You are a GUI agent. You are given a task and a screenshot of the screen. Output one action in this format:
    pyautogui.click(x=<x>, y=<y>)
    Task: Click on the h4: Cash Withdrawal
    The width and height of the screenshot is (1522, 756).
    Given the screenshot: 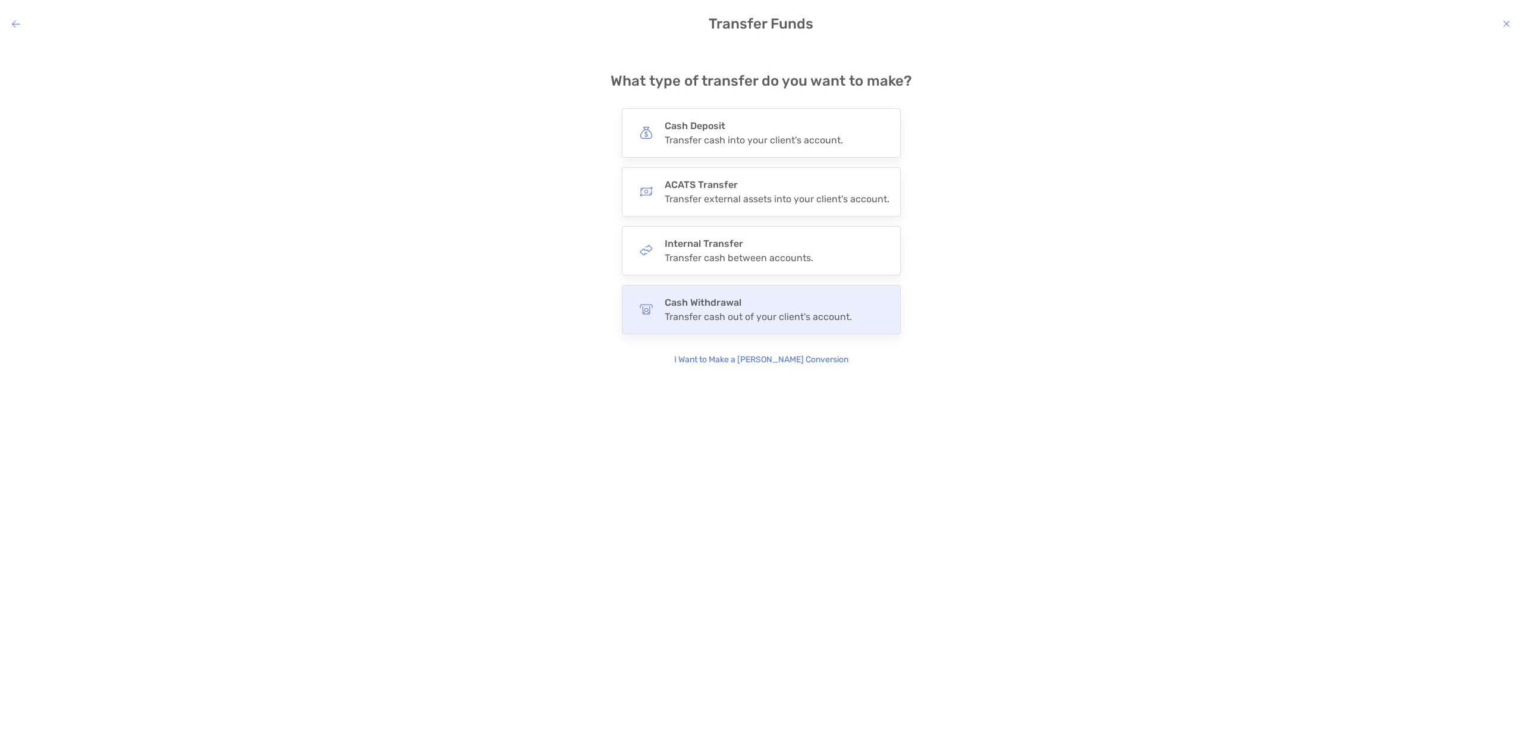 What is the action you would take?
    pyautogui.click(x=758, y=302)
    